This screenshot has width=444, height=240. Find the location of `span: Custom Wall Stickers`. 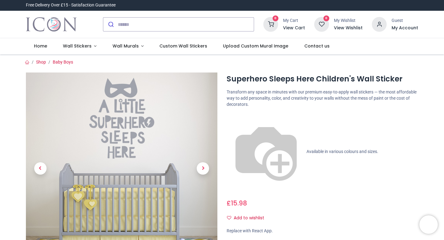

span: Custom Wall Stickers is located at coordinates (183, 46).